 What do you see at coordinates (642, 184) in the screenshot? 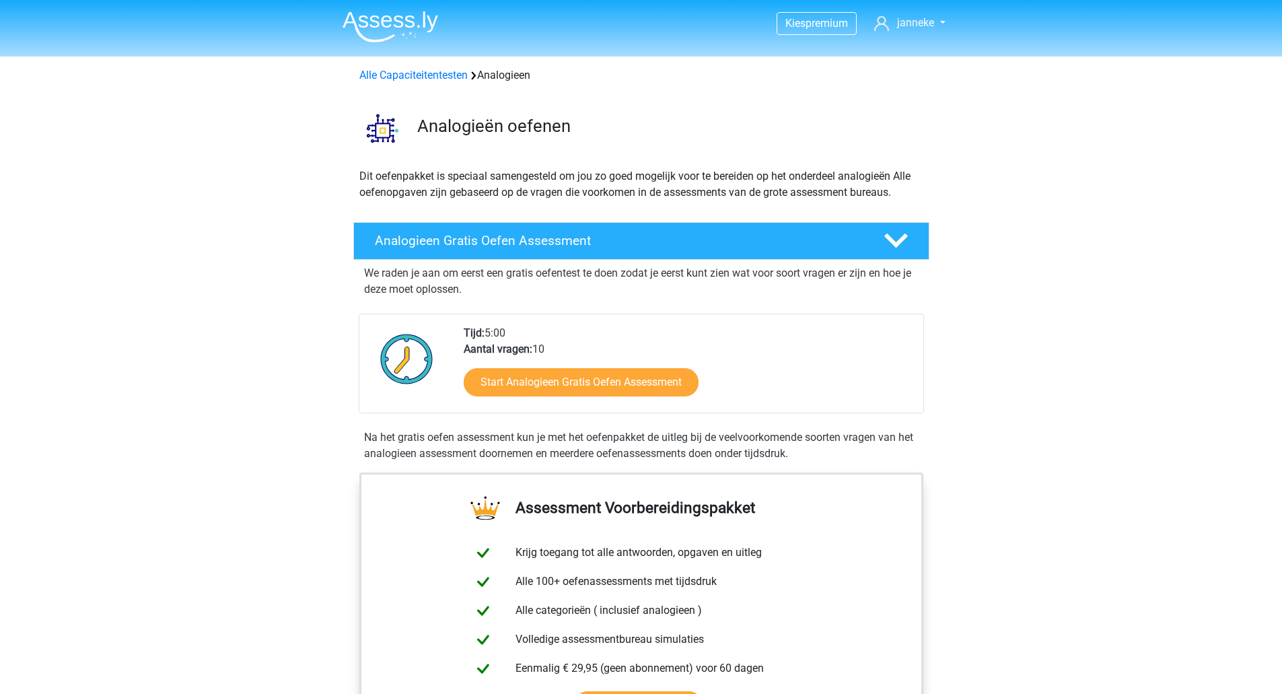
I see `p: Dit oefenpakket is speciaal samengesteld om jou zo goed mogelijk voor te bereiden op het onderdee...` at bounding box center [642, 184].